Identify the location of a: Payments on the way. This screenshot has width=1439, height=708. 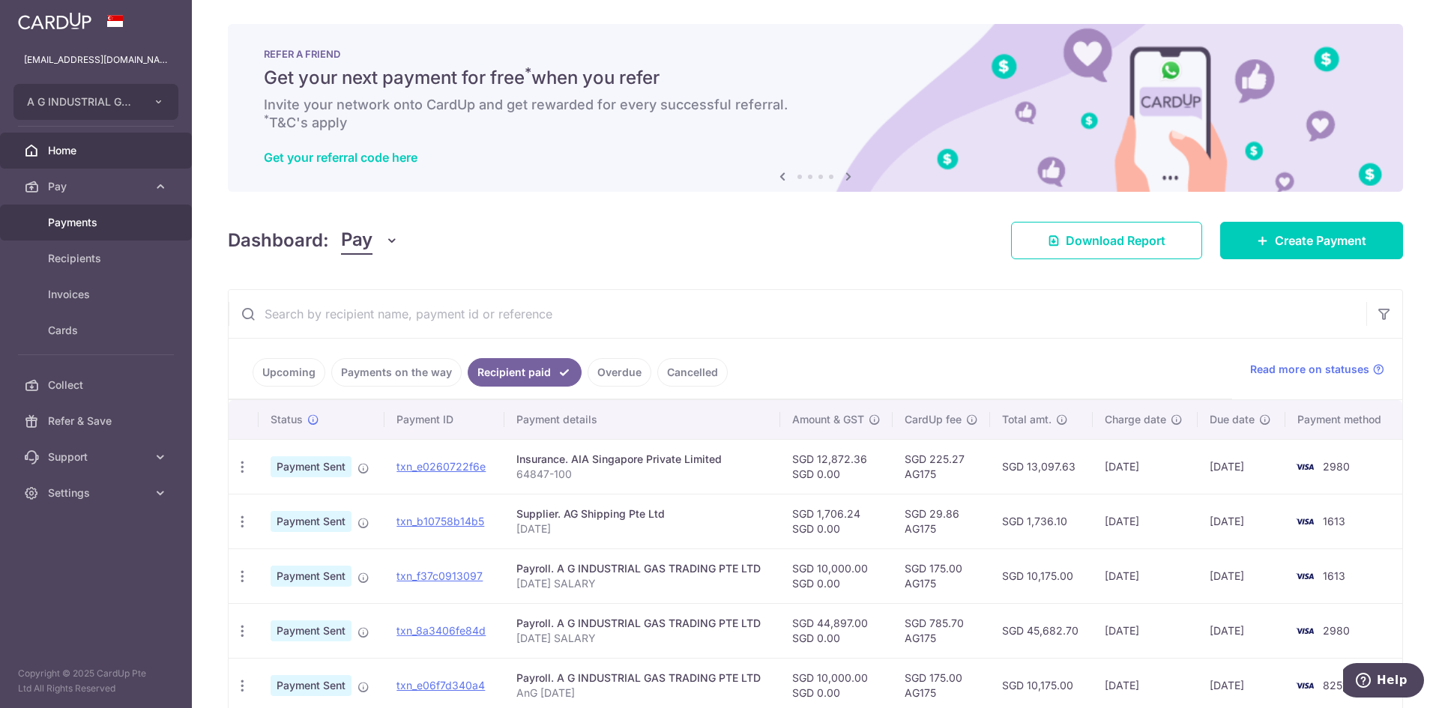
(396, 372).